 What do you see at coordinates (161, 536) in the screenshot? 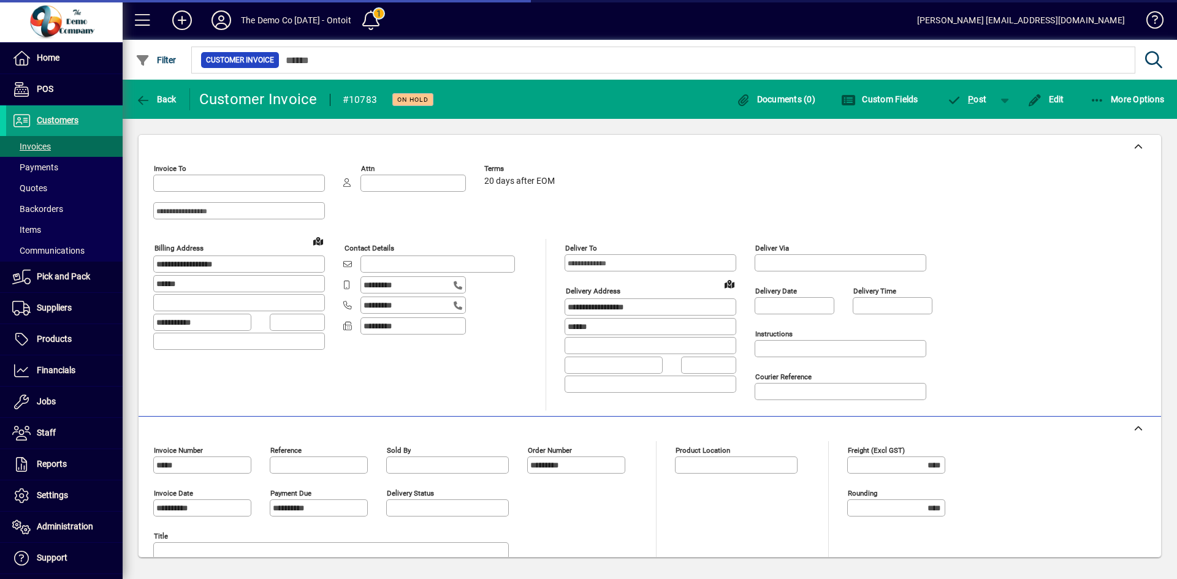
I see `mat-label: Title` at bounding box center [161, 536].